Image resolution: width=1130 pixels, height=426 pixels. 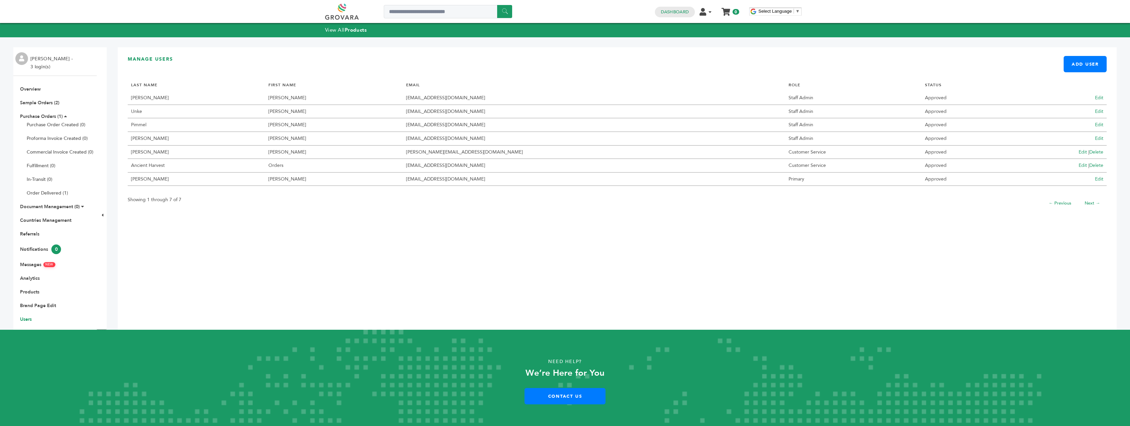 What do you see at coordinates (565, 362) in the screenshot?
I see `p: Need Help?` at bounding box center [565, 362].